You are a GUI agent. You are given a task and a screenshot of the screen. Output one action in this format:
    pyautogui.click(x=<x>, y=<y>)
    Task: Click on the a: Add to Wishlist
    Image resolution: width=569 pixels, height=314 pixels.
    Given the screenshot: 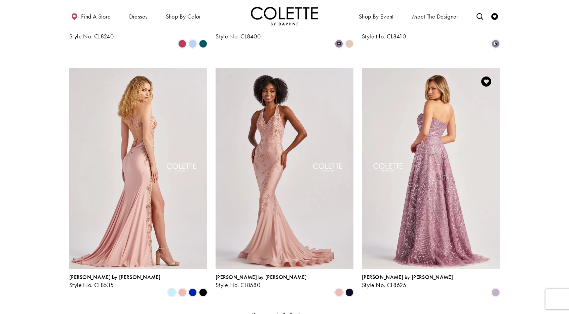 What is the action you would take?
    pyautogui.click(x=487, y=81)
    